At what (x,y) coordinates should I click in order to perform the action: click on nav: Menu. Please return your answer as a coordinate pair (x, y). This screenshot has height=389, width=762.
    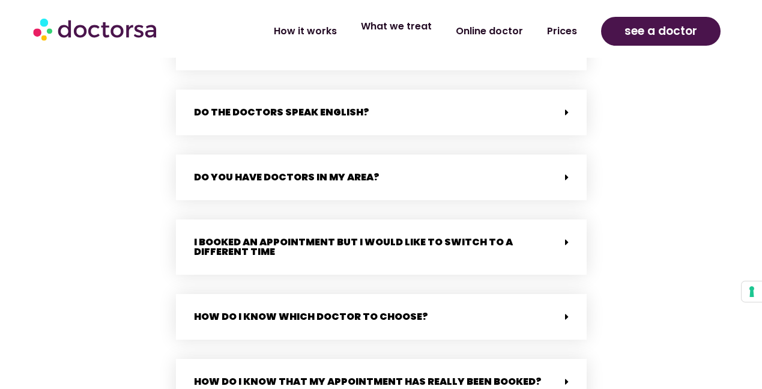
    Looking at the image, I should click on (397, 31).